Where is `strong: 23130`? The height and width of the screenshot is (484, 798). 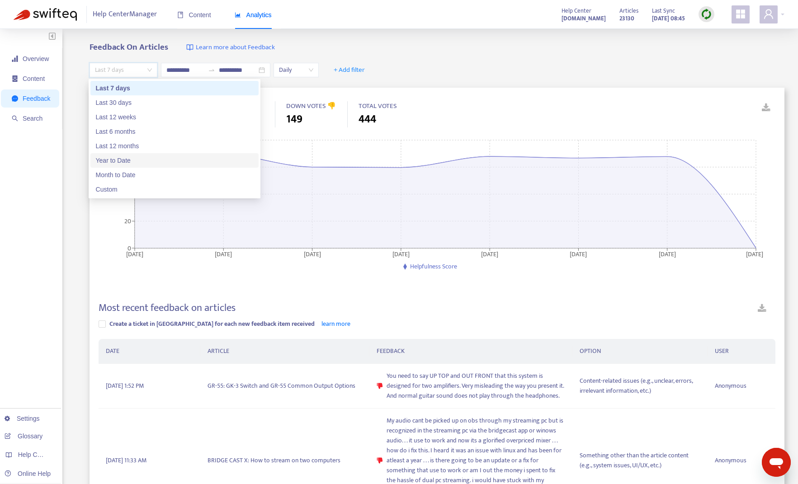
strong: 23130 is located at coordinates (627, 19).